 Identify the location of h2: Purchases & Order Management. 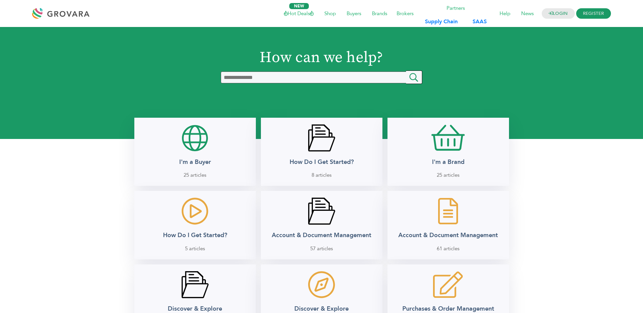
(448, 309).